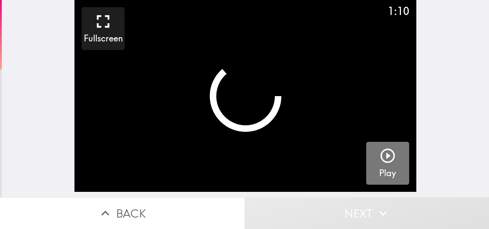 The height and width of the screenshot is (229, 489). Describe the element at coordinates (398, 11) in the screenshot. I see `div: 1:10` at that location.